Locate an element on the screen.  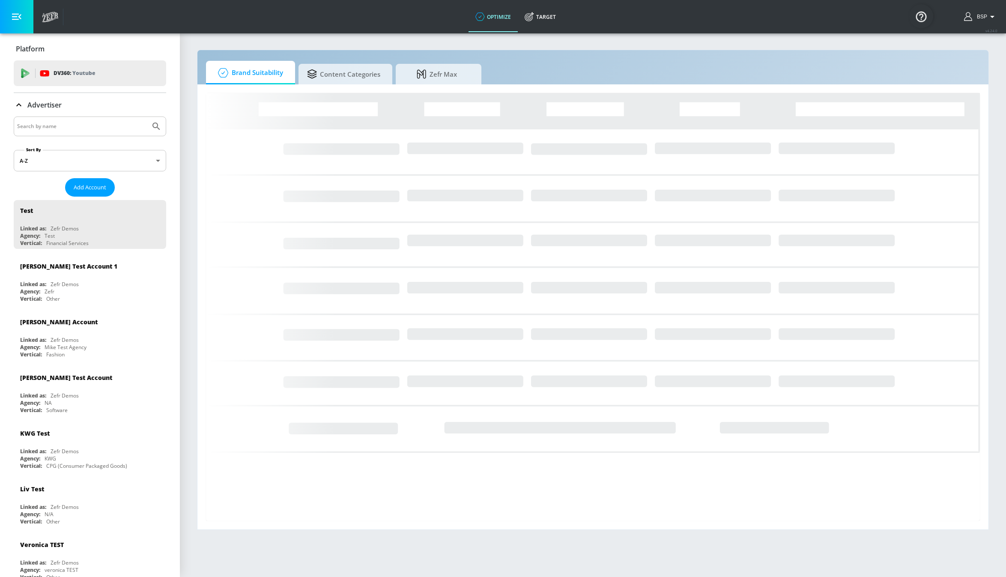
span: Brand Suitability is located at coordinates (249, 73).